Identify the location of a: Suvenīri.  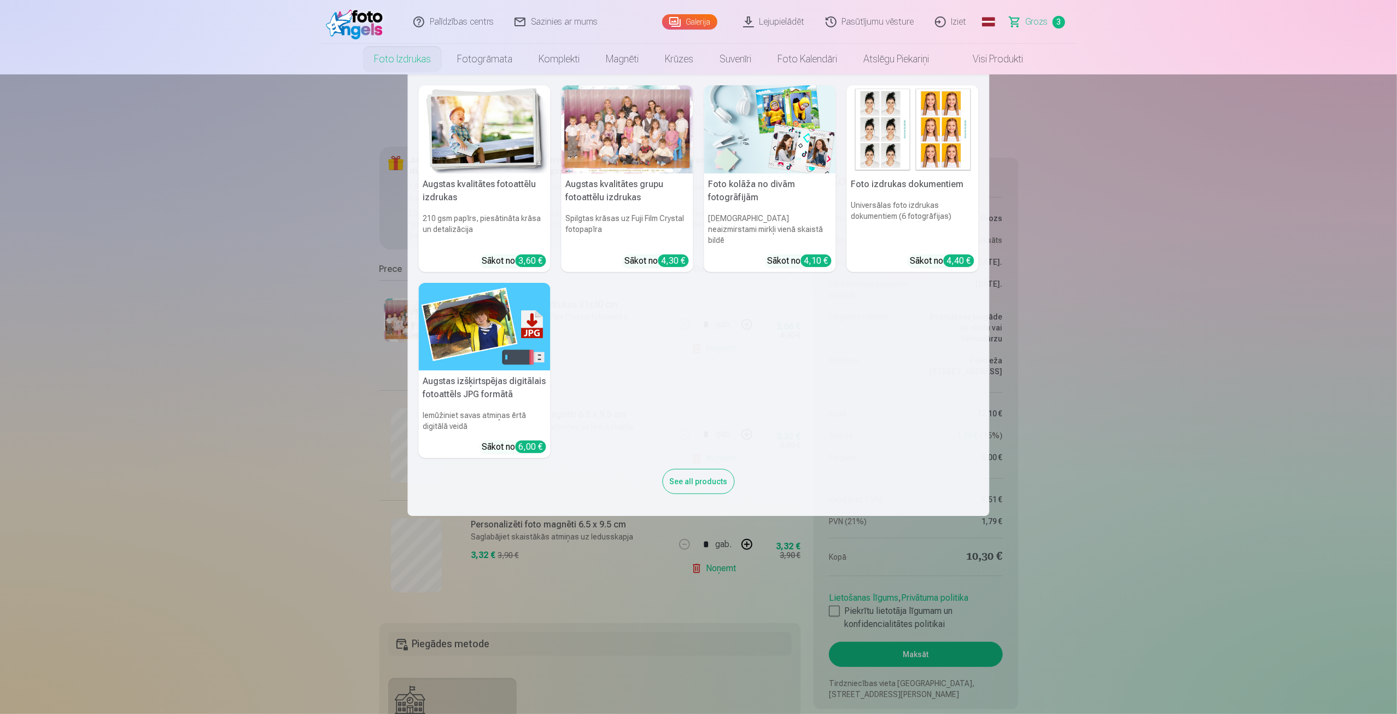
(735, 59).